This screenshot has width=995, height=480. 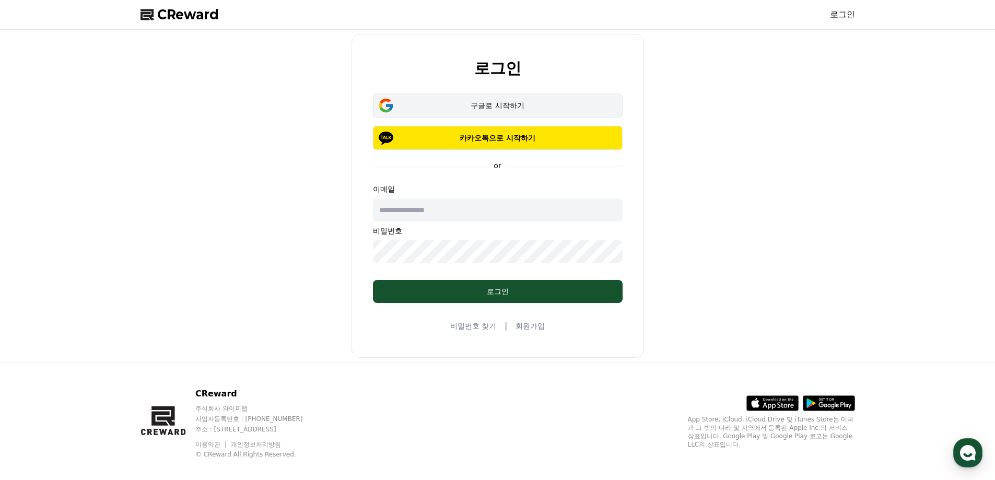 I want to click on p: © CReward All Rights Reserved., so click(x=259, y=455).